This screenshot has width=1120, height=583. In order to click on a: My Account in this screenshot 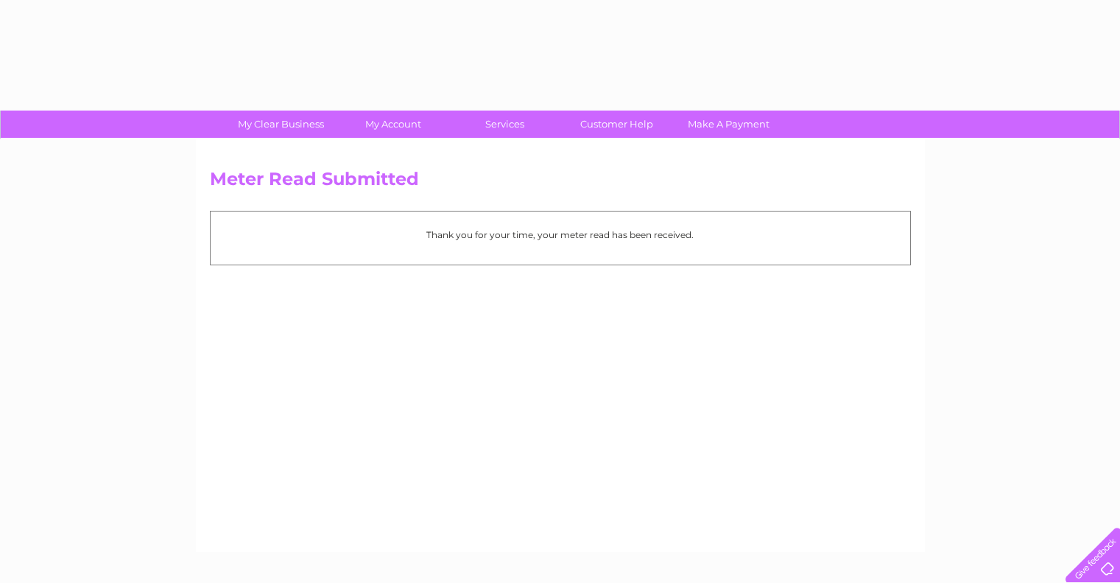, I will do `click(393, 124)`.